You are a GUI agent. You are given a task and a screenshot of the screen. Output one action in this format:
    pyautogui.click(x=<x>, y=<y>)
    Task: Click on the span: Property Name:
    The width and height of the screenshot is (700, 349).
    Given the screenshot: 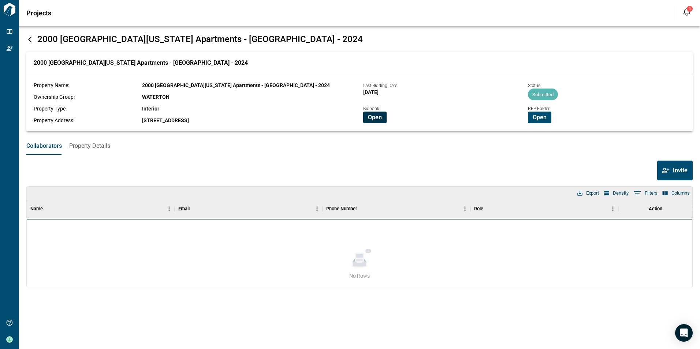 What is the action you would take?
    pyautogui.click(x=51, y=85)
    